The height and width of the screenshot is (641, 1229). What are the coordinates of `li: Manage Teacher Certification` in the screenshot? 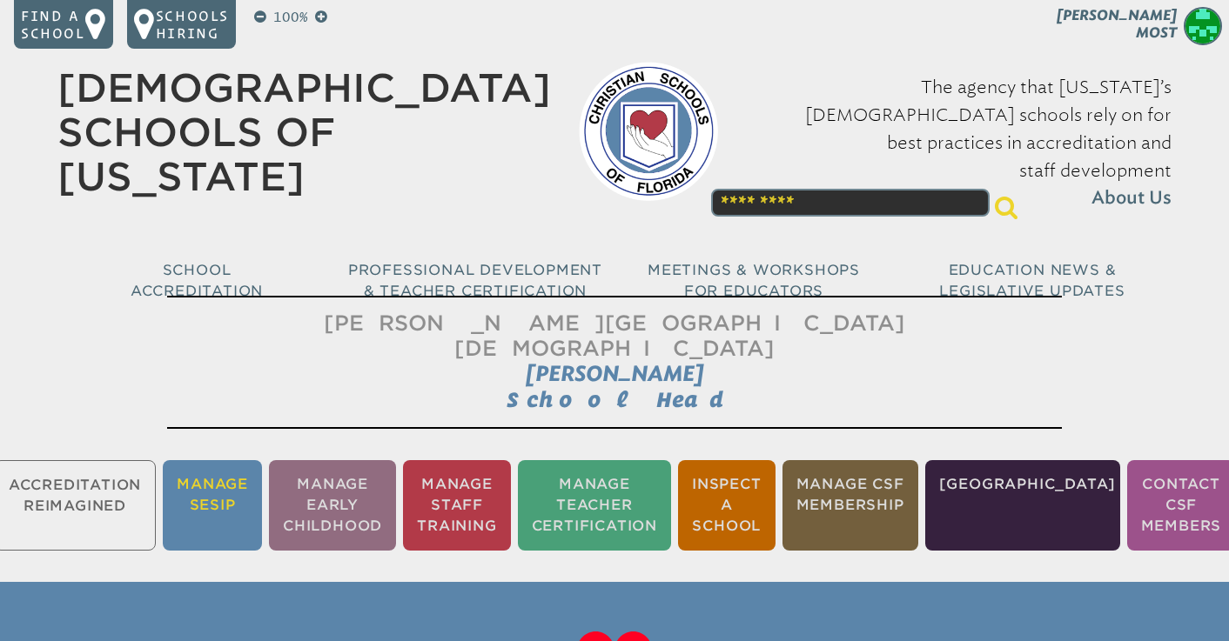 It's located at (594, 506).